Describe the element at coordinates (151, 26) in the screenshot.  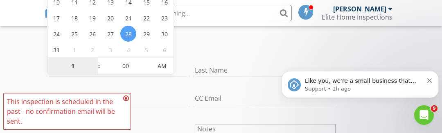
I see `button: Dismiss notification` at that location.